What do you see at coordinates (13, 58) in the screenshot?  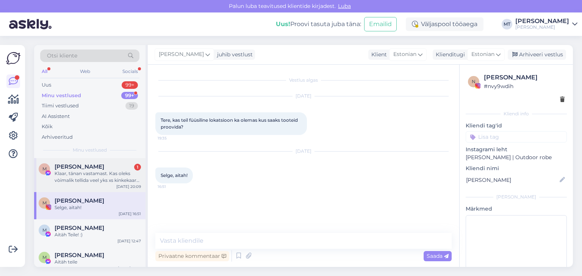 I see `img: Askly Logo` at bounding box center [13, 58].